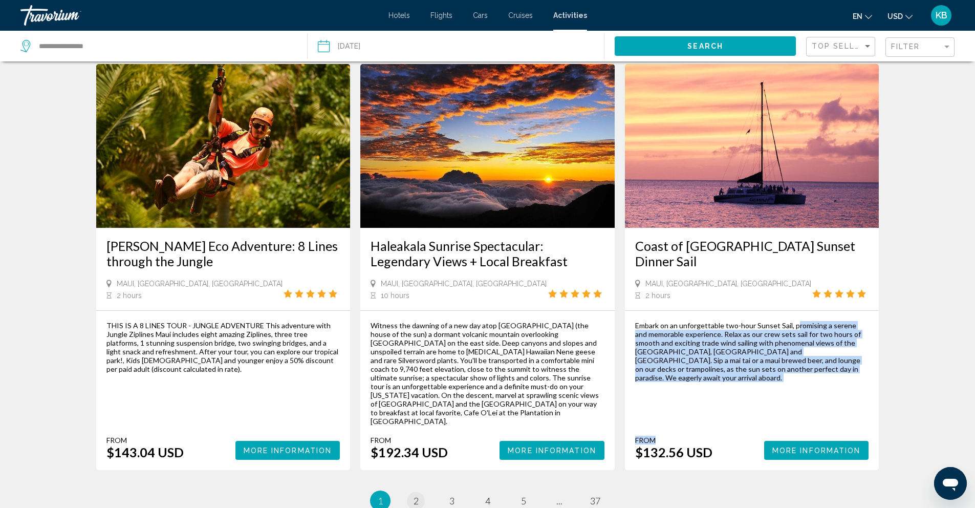  I want to click on a: Travorium, so click(199, 15).